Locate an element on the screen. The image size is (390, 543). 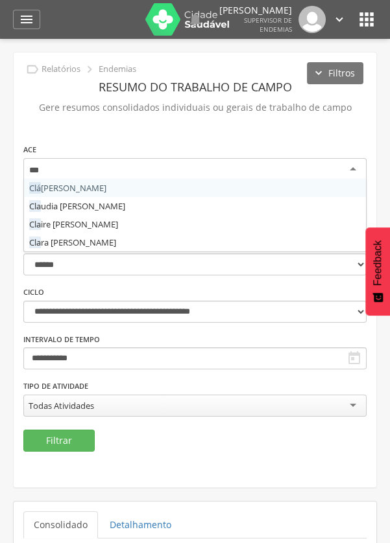
p: Relatórios is located at coordinates (61, 69).